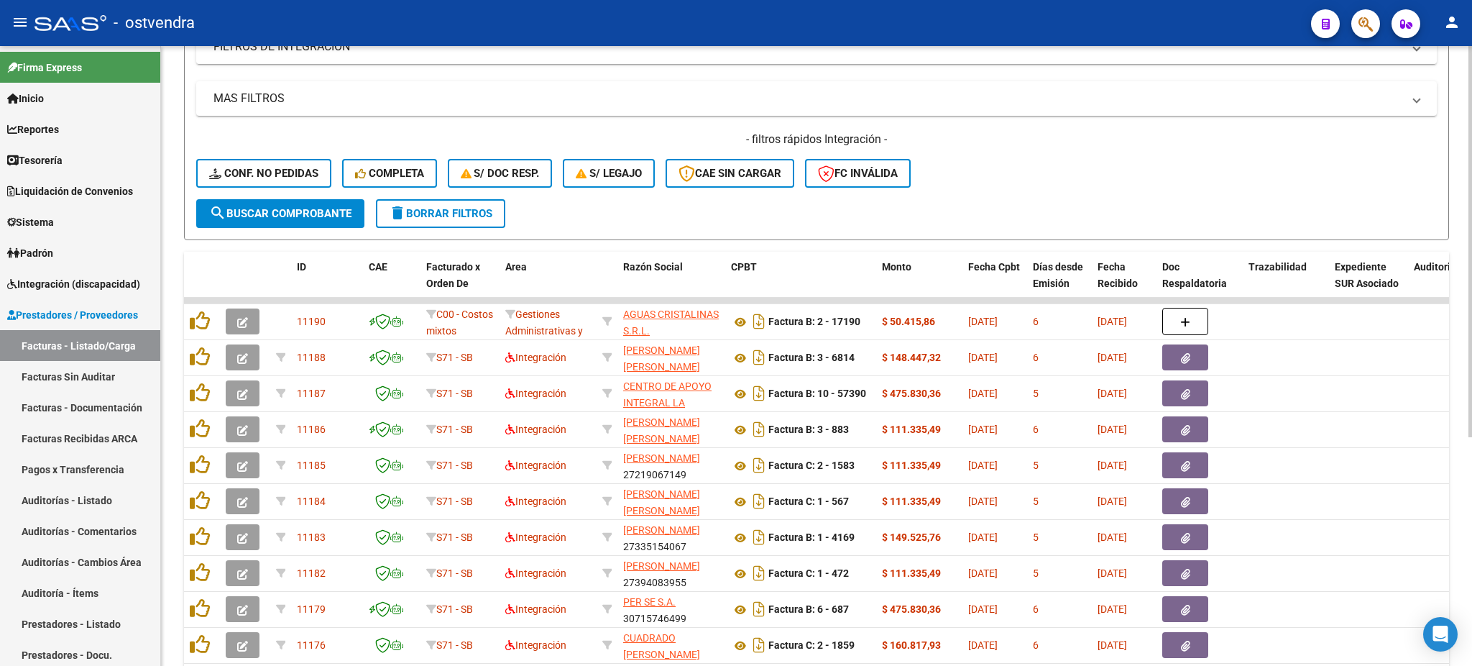 The width and height of the screenshot is (1472, 666). I want to click on div: 27394083955, so click(671, 573).